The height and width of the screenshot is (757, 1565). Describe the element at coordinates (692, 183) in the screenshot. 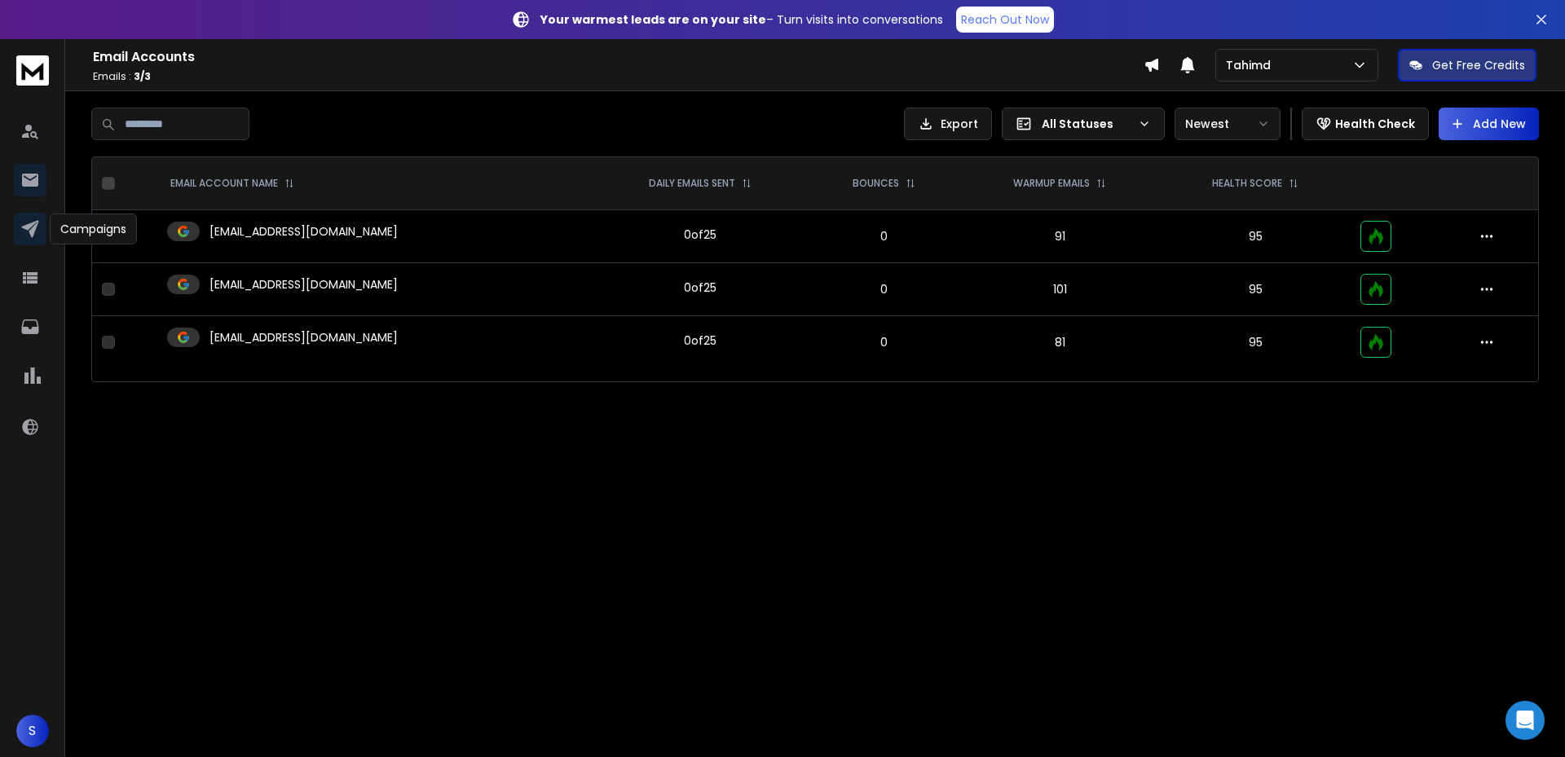

I see `p: DAILY EMAILS SENT` at that location.